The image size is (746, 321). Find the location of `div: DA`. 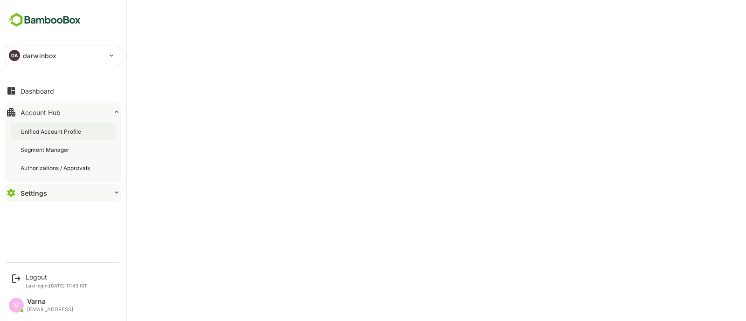

div: DA is located at coordinates (14, 56).